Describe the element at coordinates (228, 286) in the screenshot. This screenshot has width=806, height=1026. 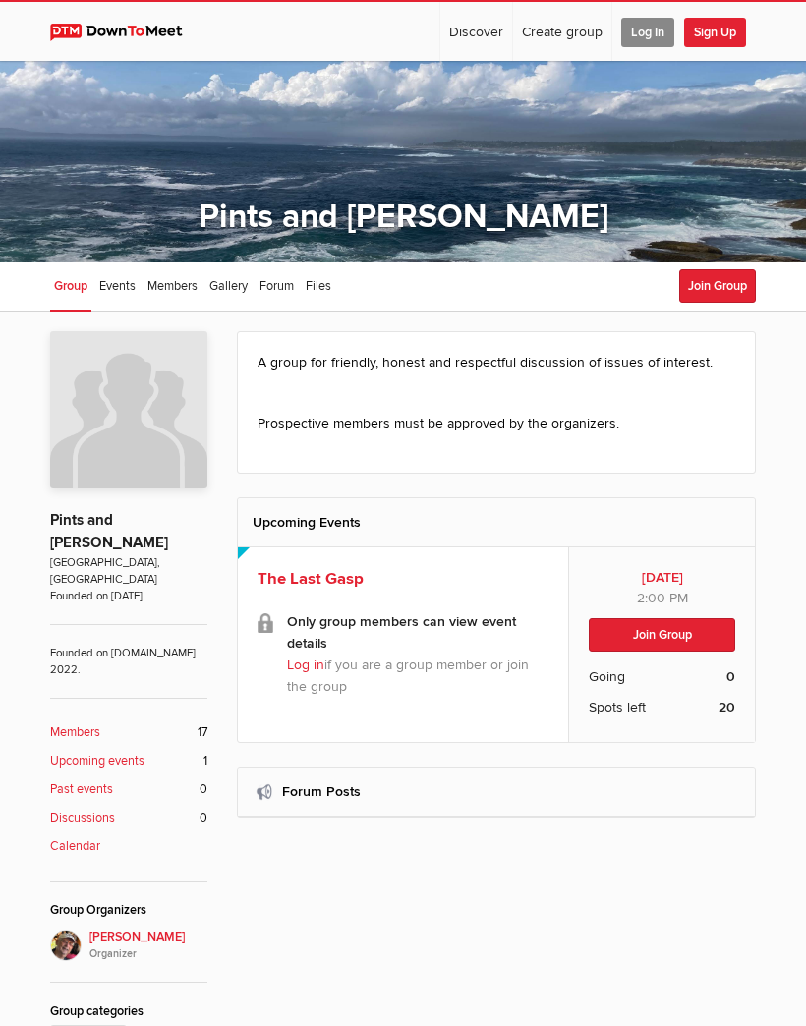
I see `span: Gallery` at that location.